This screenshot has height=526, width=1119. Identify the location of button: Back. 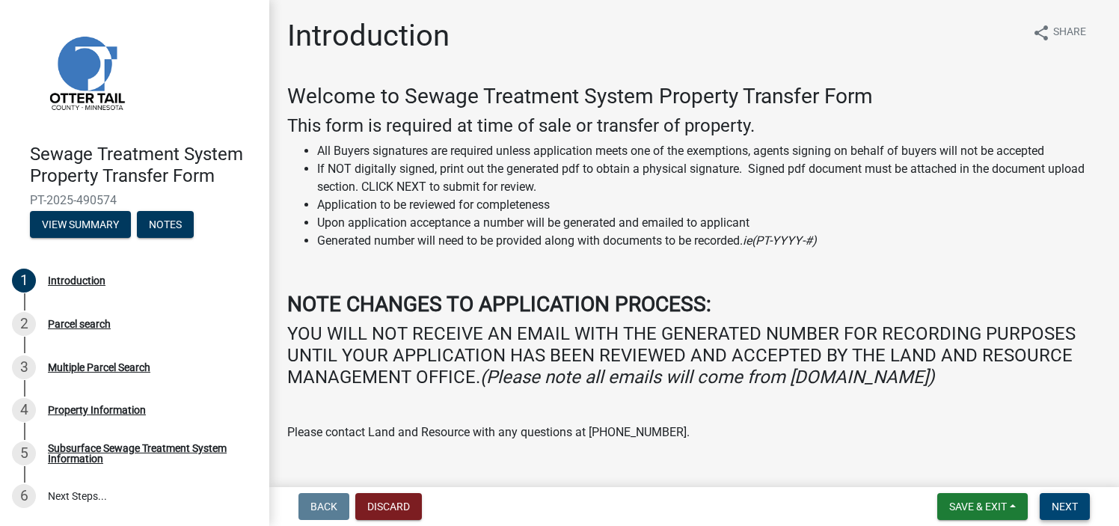
(324, 507).